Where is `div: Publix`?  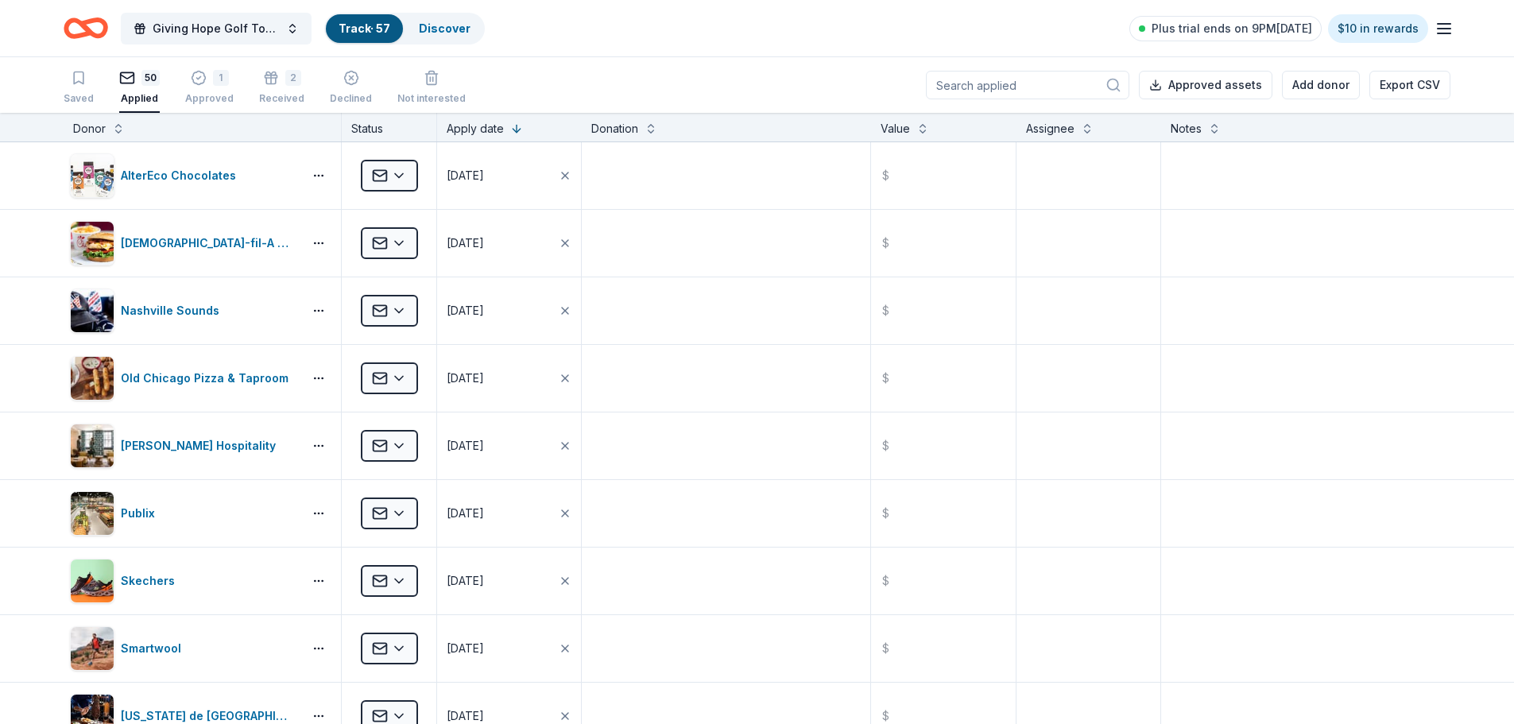
div: Publix is located at coordinates (141, 514).